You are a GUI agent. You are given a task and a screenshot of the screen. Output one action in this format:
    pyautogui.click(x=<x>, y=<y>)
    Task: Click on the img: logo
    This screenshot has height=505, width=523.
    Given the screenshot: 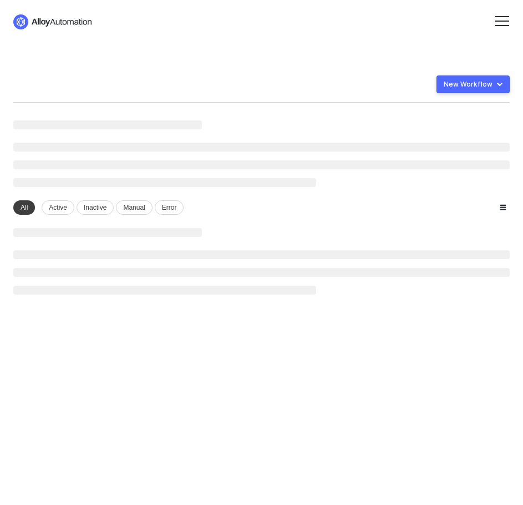 What is the action you would take?
    pyautogui.click(x=53, y=22)
    